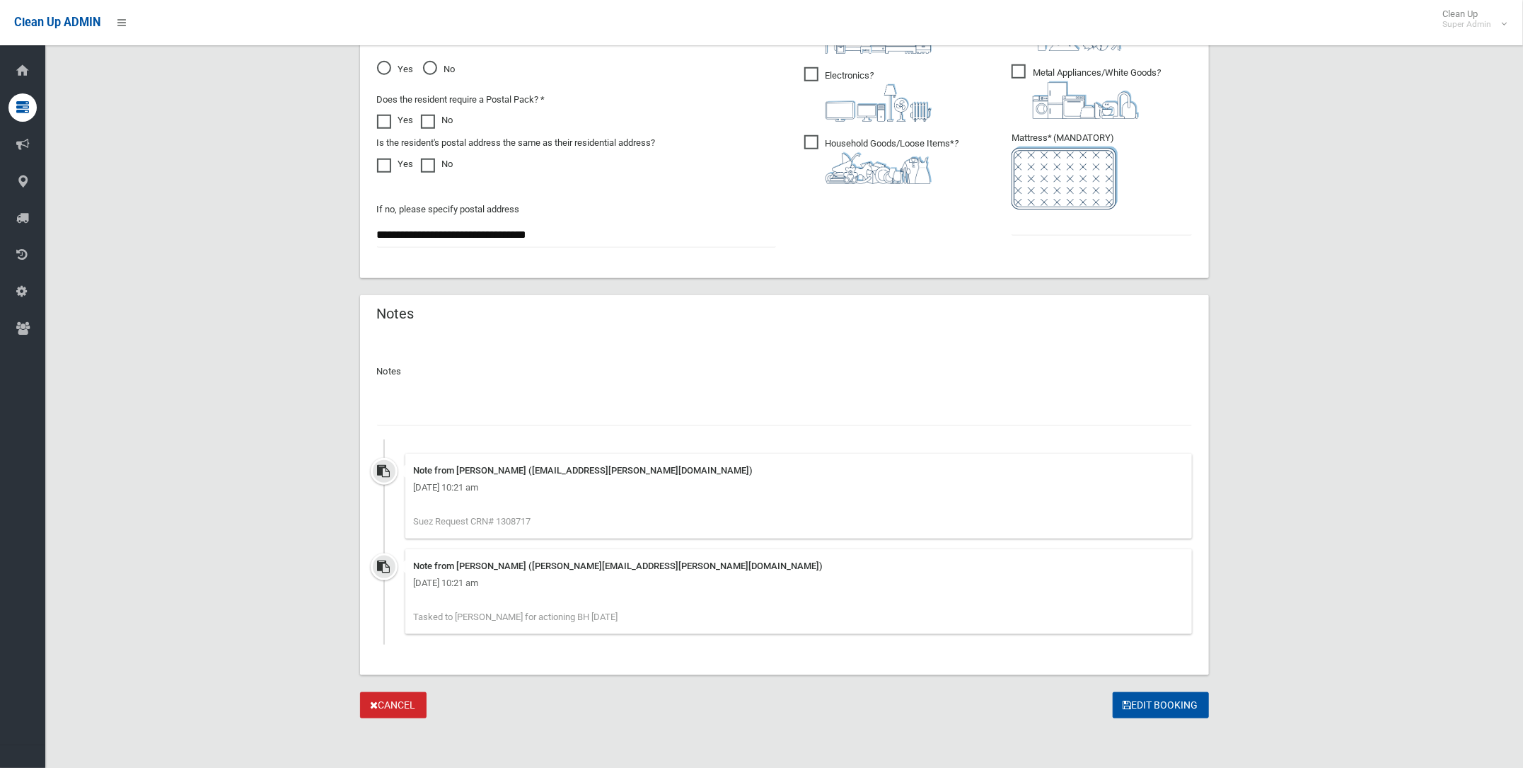 The height and width of the screenshot is (768, 1523). Describe the element at coordinates (868, 94) in the screenshot. I see `span: Electronics` at that location.